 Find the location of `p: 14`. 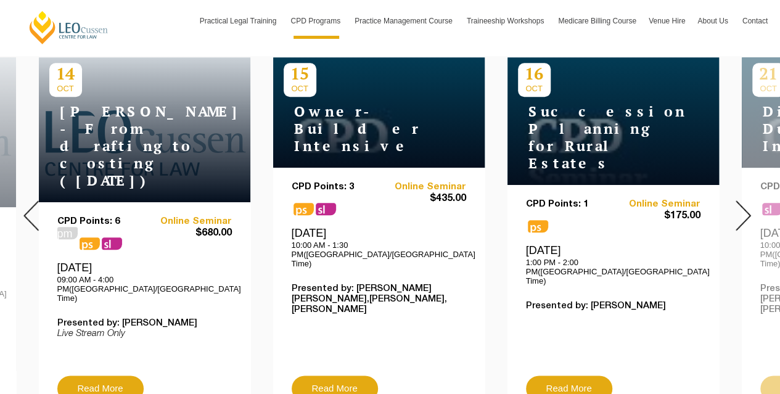

p: 14 is located at coordinates (65, 73).